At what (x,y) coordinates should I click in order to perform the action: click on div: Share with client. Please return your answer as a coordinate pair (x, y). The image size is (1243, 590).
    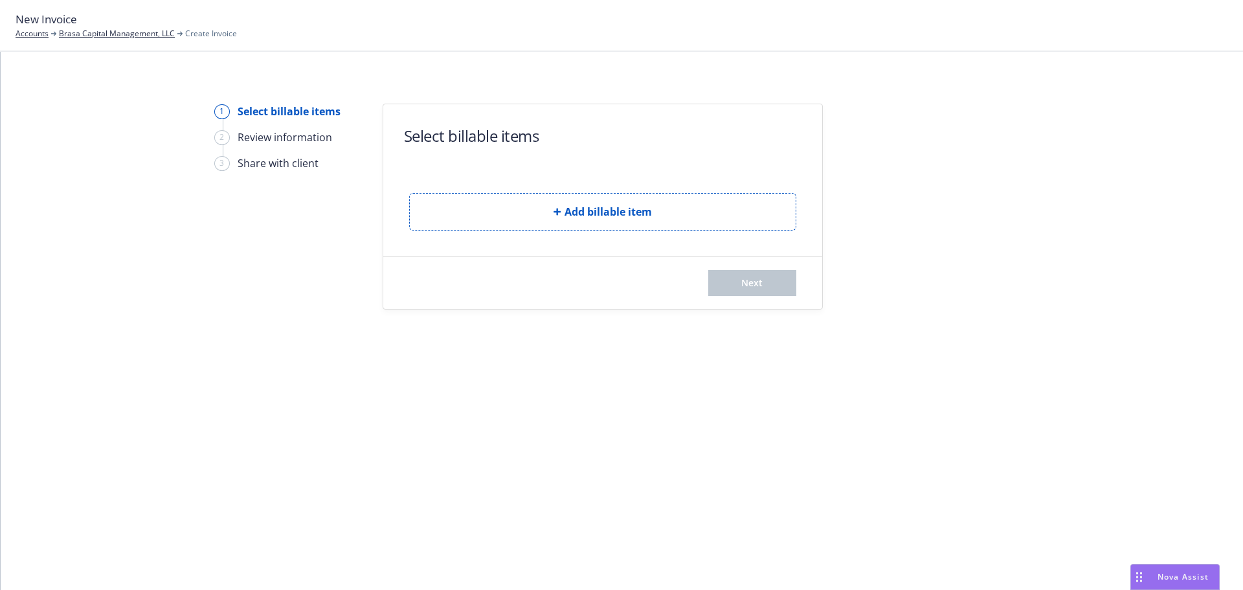
    Looking at the image, I should click on (278, 163).